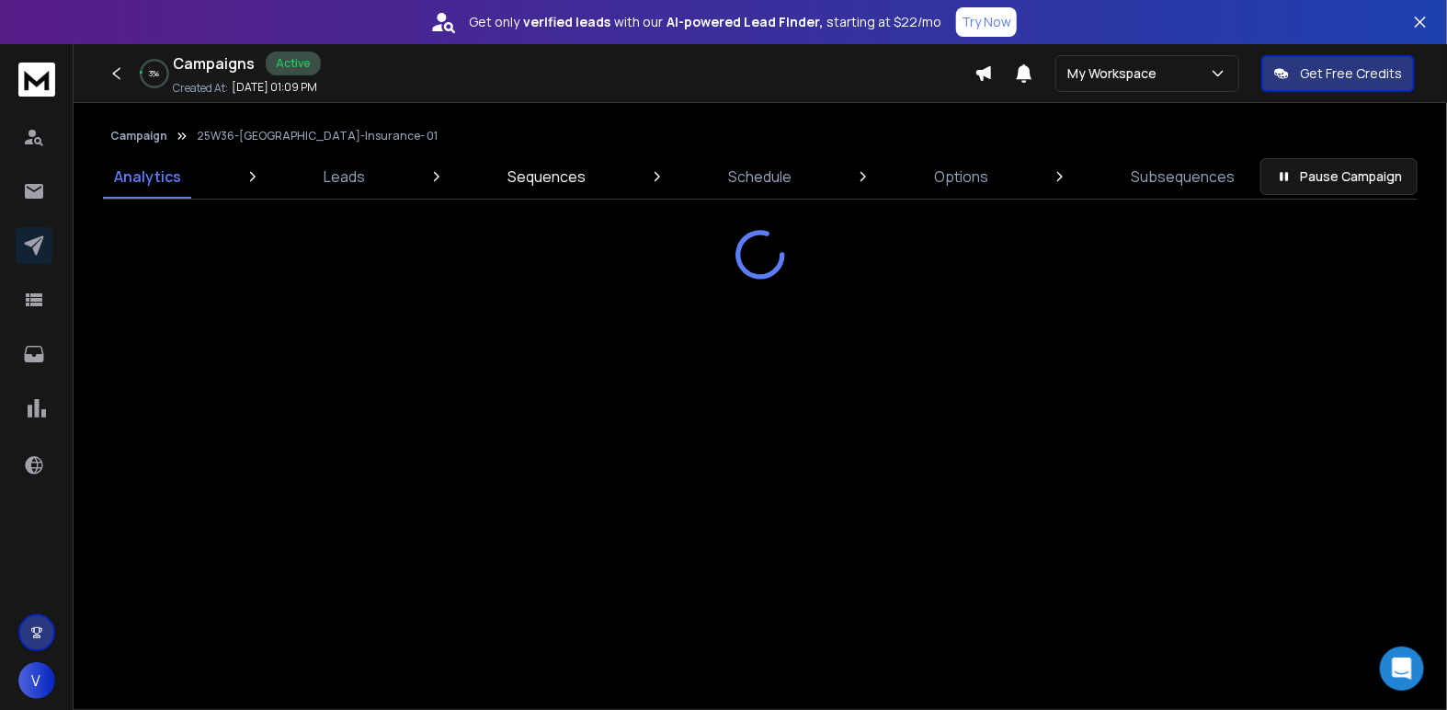 The height and width of the screenshot is (710, 1447). What do you see at coordinates (745, 22) in the screenshot?
I see `strong: AI-powered Lead Finder,` at bounding box center [745, 22].